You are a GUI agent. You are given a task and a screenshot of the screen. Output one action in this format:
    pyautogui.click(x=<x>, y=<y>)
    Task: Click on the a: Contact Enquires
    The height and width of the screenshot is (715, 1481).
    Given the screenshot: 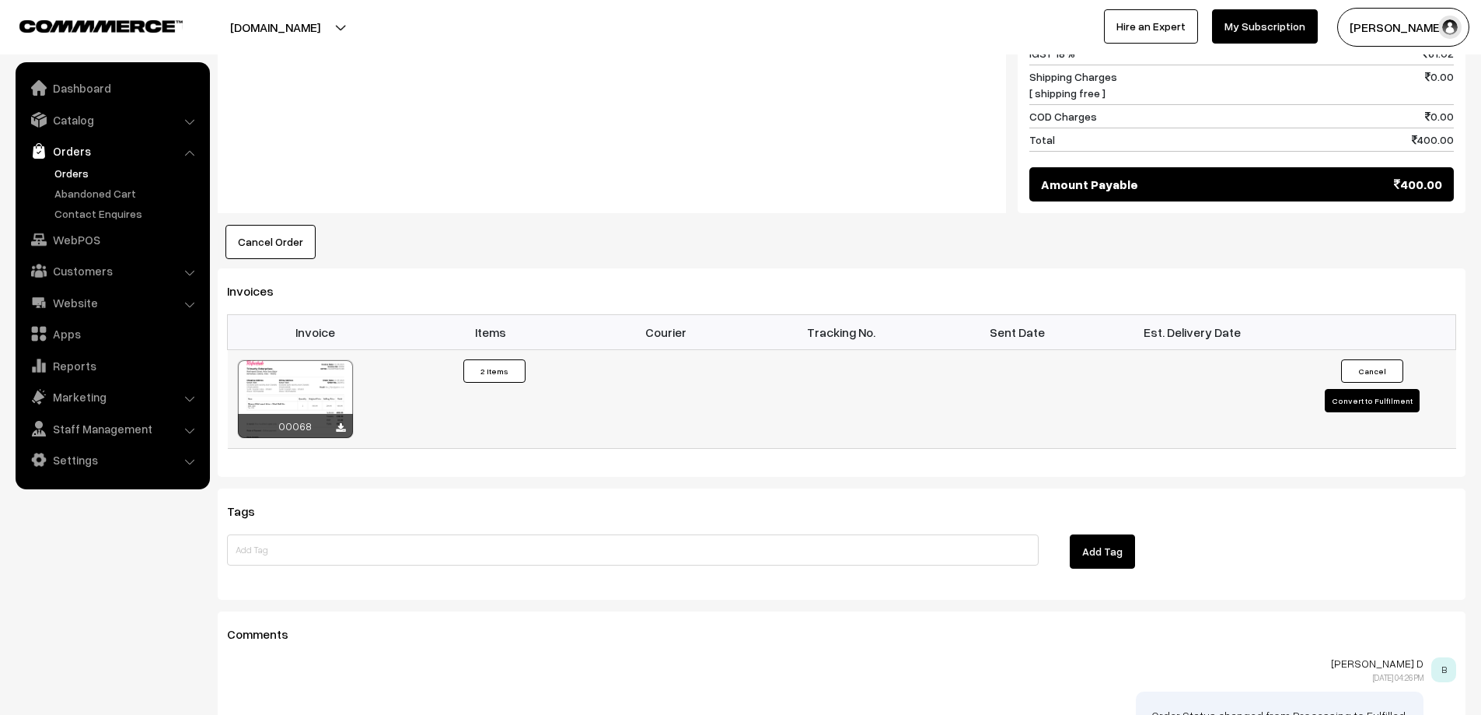 What is the action you would take?
    pyautogui.click(x=128, y=213)
    